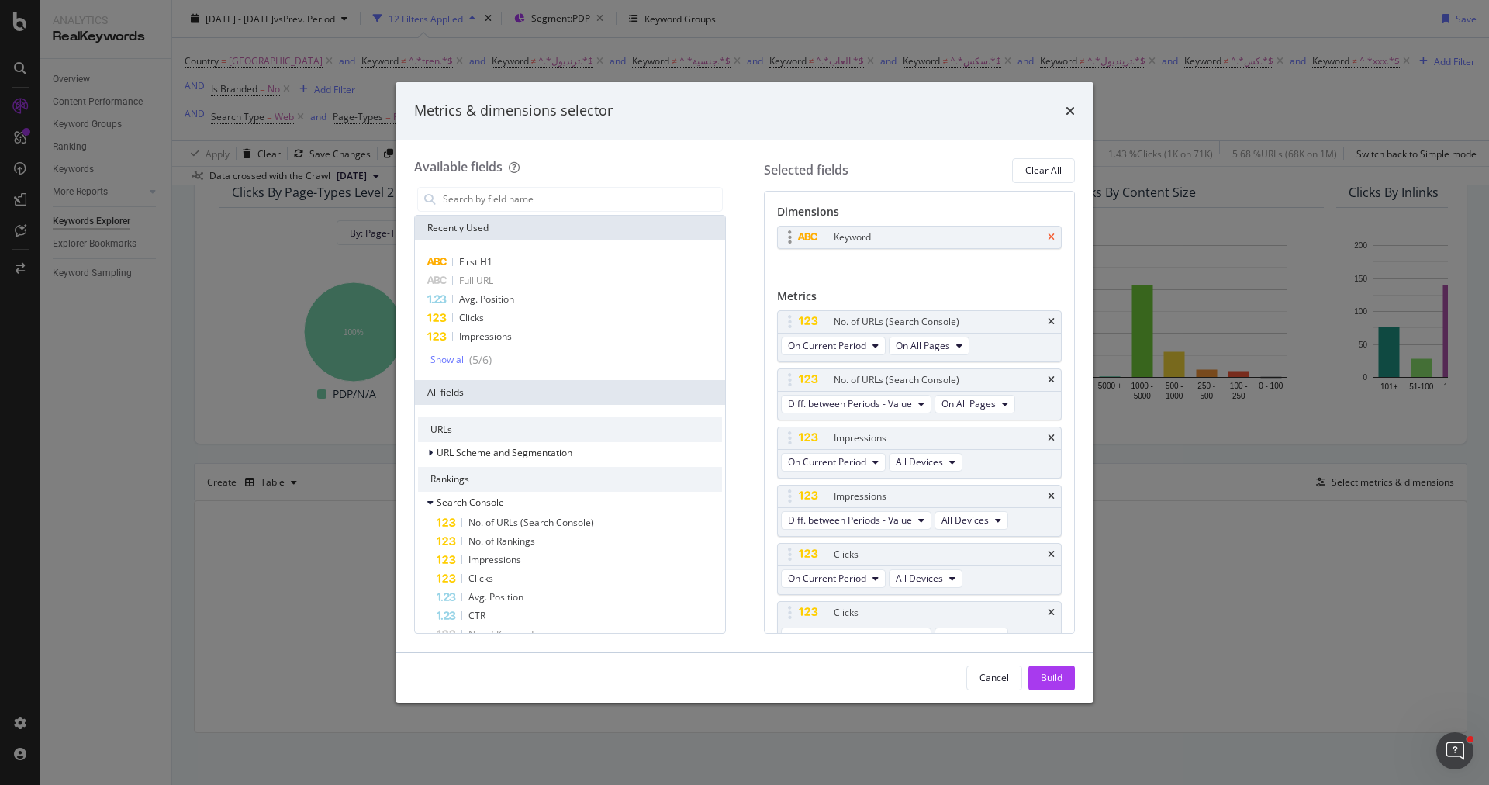  I want to click on span: No. of URLs (Search Console), so click(531, 522).